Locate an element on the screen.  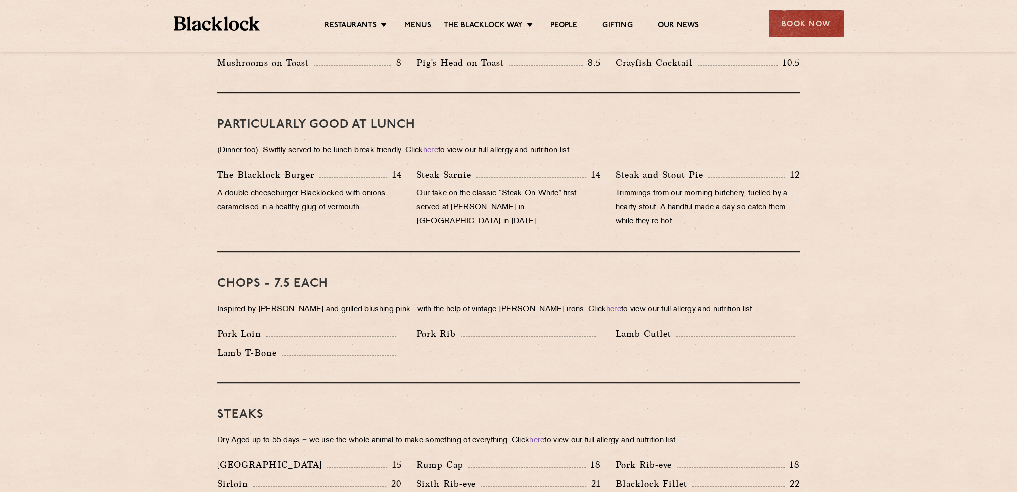
p: Pig's Head on Toast is located at coordinates (462, 63).